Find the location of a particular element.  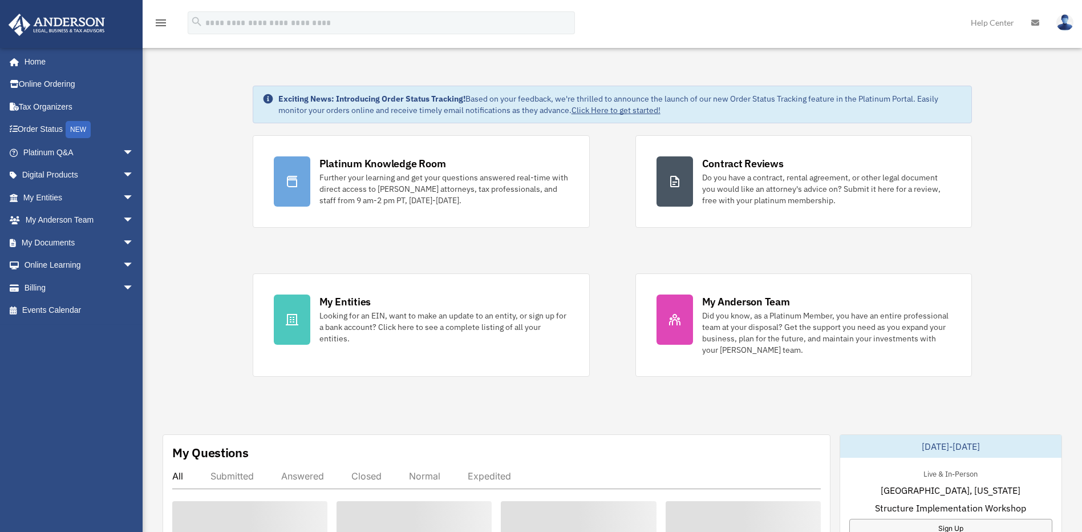

a: Events Calendar is located at coordinates (79, 310).